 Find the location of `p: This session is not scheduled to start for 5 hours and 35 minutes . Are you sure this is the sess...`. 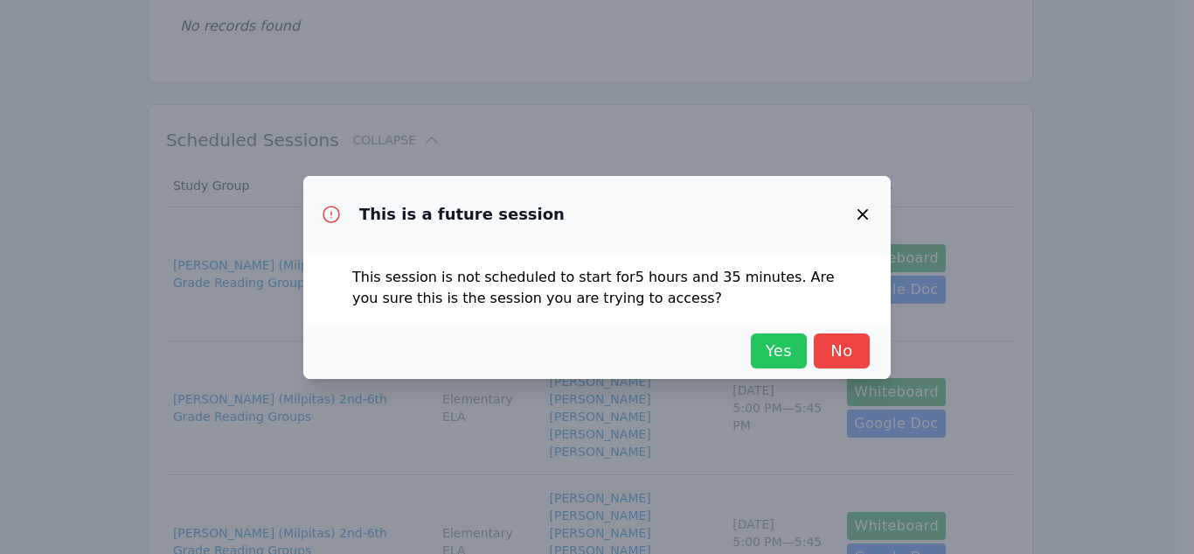

p: This session is not scheduled to start for 5 hours and 35 minutes . Are you sure this is the sess... is located at coordinates (597, 288).